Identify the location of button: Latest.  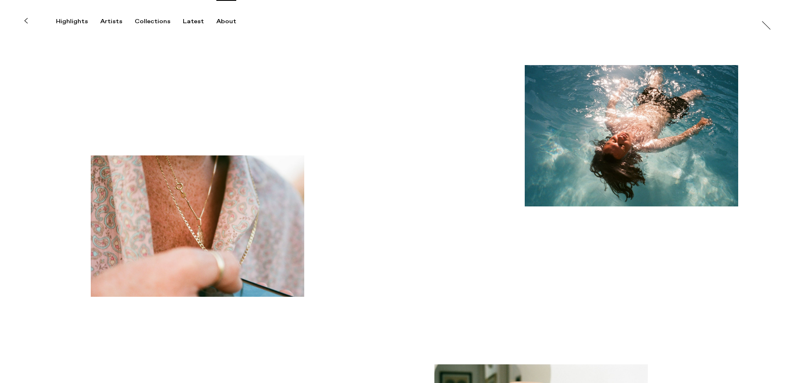
(199, 22).